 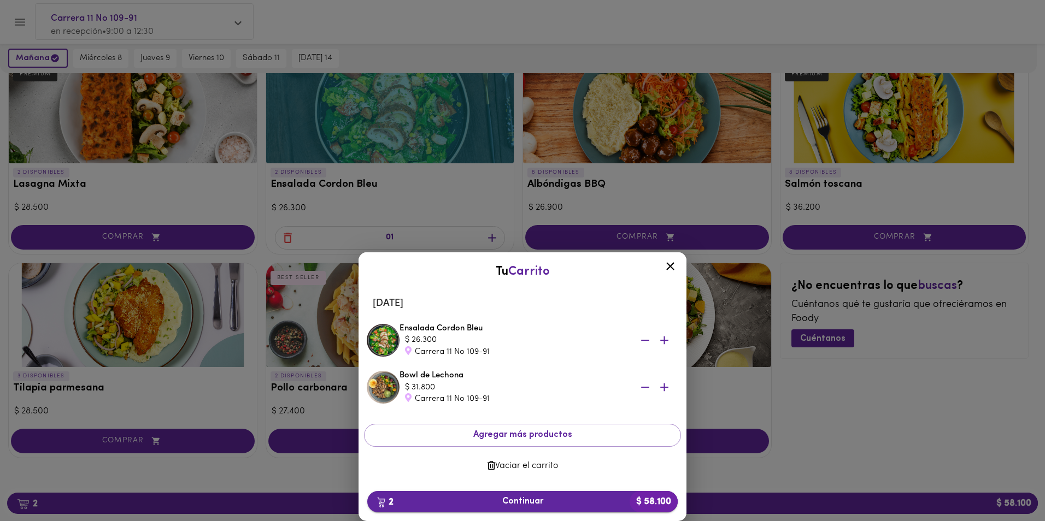 What do you see at coordinates (654, 502) in the screenshot?
I see `b: $ 58.100` at bounding box center [654, 502].